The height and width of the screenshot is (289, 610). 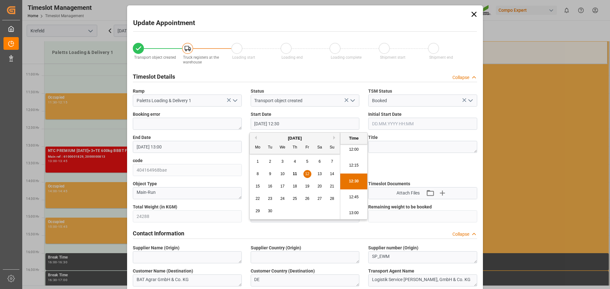 I want to click on span: 20, so click(x=319, y=187).